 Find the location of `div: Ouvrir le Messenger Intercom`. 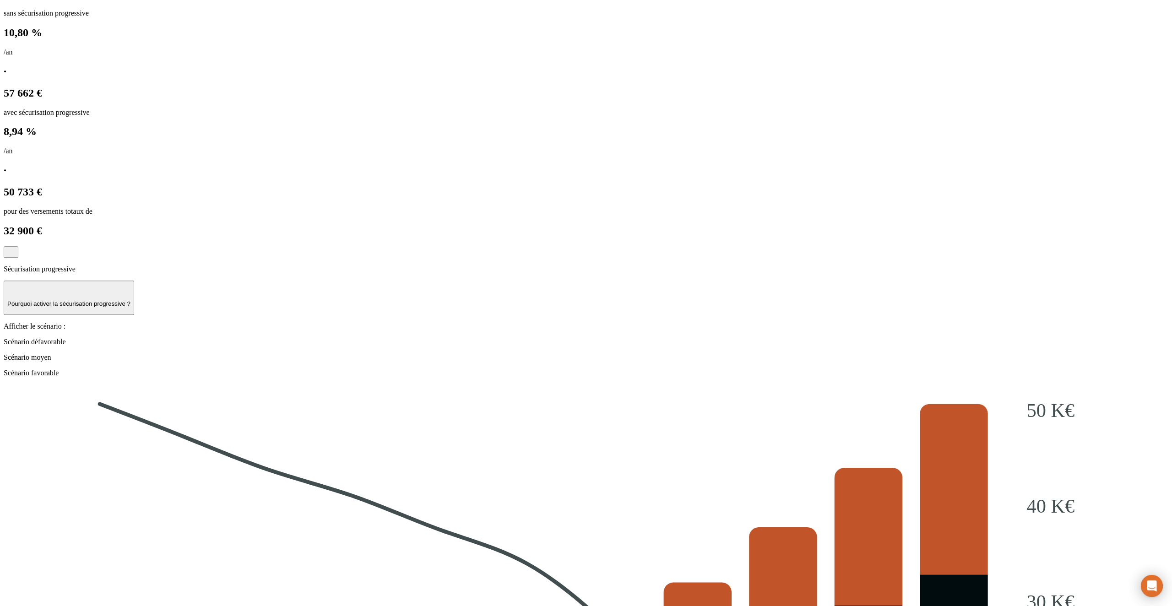

div: Ouvrir le Messenger Intercom is located at coordinates (1152, 586).